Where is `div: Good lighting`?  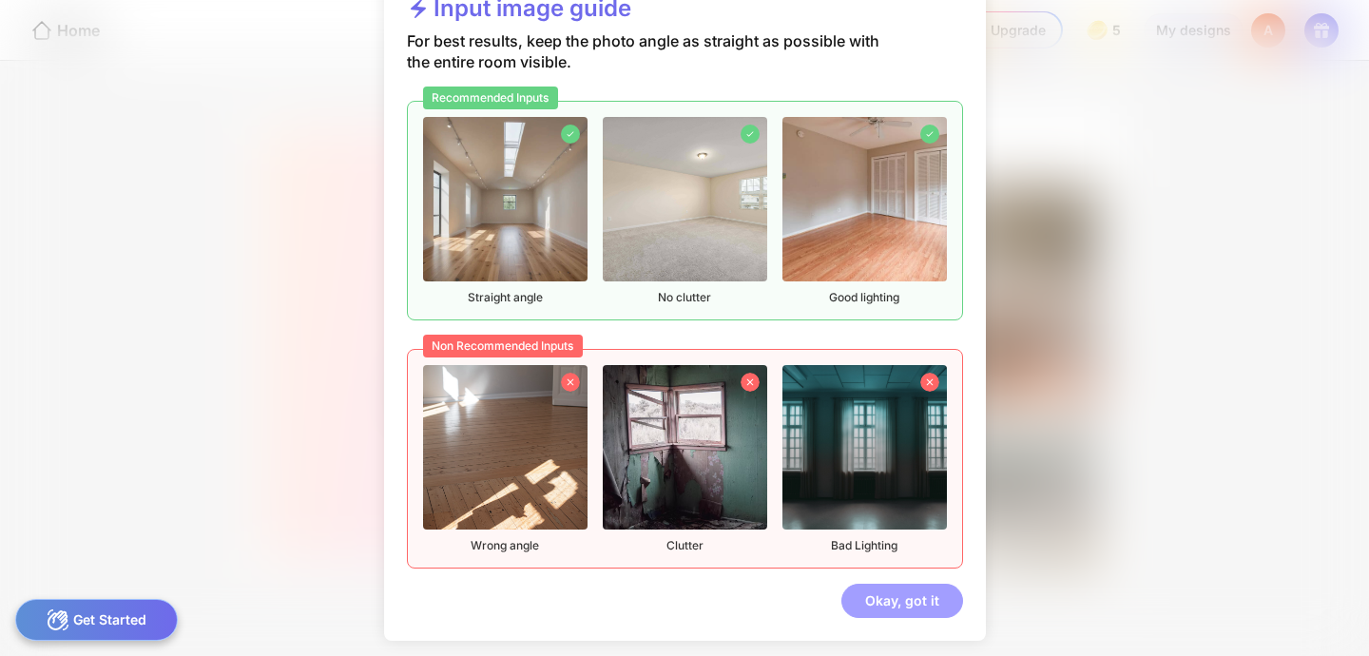 div: Good lighting is located at coordinates (864, 210).